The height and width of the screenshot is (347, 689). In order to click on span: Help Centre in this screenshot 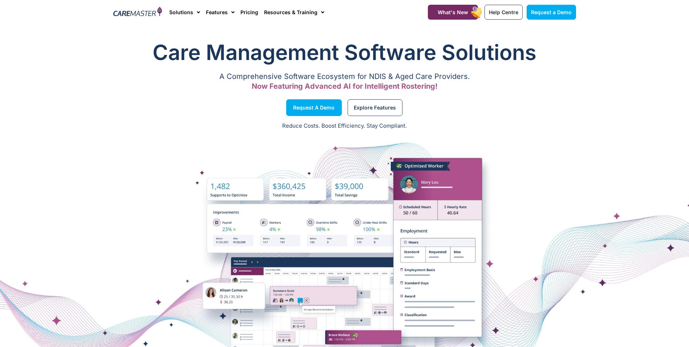, I will do `click(504, 12)`.